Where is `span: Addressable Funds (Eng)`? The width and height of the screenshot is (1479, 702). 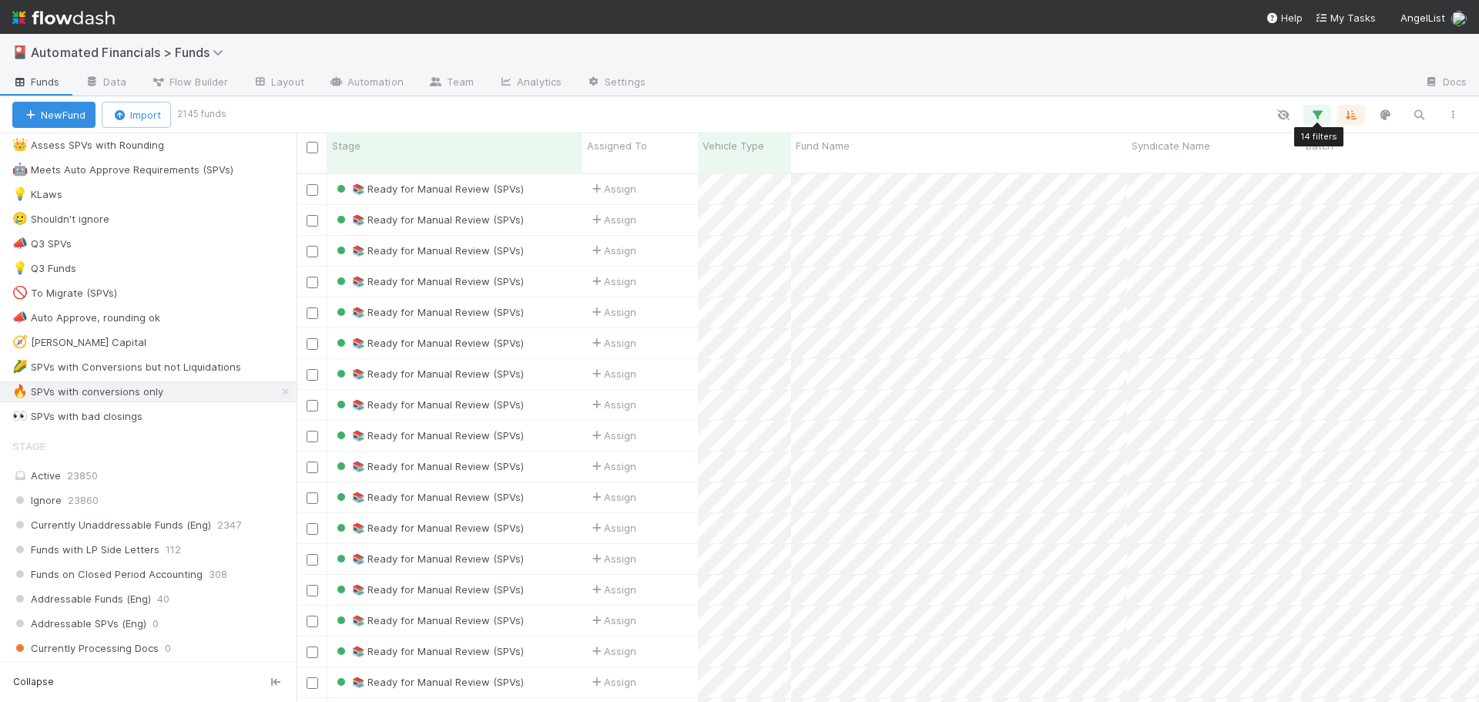 span: Addressable Funds (Eng) is located at coordinates (82, 599).